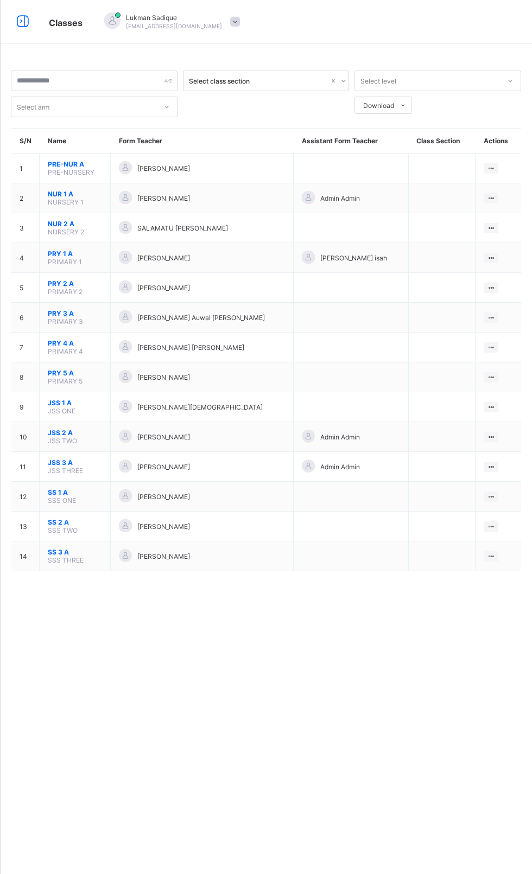 This screenshot has height=874, width=532. I want to click on span: SSS THREE, so click(66, 560).